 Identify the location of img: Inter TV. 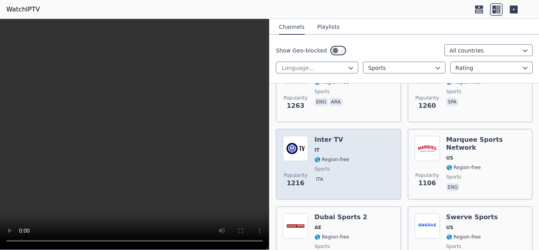
(295, 148).